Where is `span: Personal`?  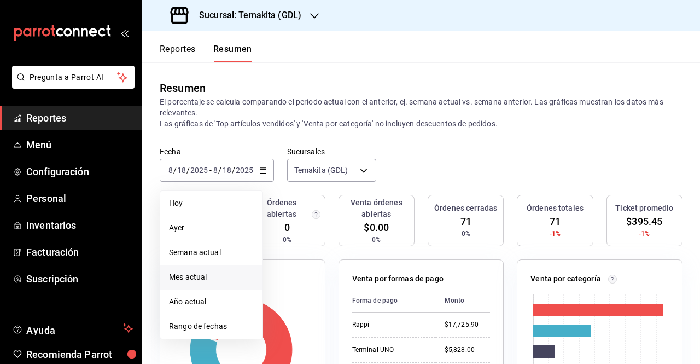 span: Personal is located at coordinates (79, 198).